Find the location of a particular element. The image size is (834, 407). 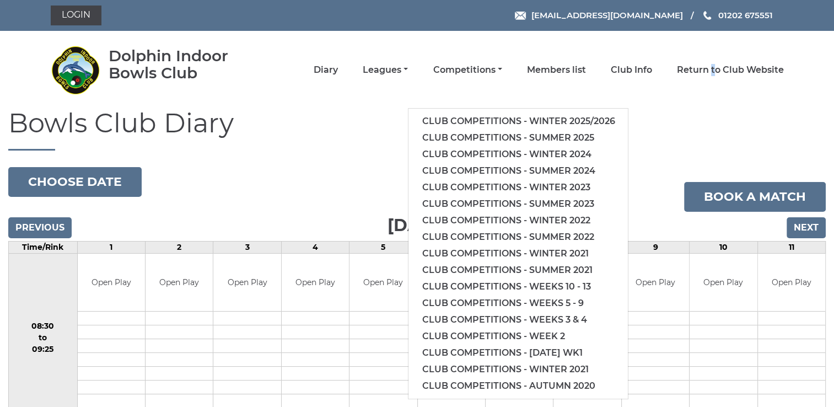

h1: Bowls Club Diary is located at coordinates (417, 130).